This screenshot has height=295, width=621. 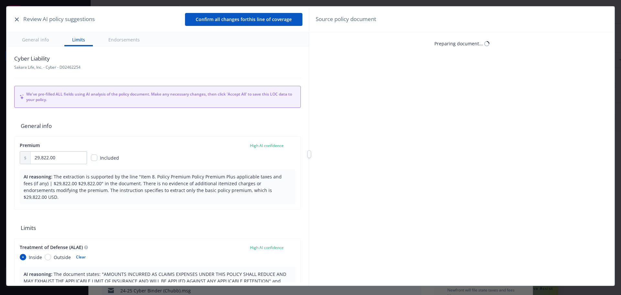 What do you see at coordinates (459, 43) in the screenshot?
I see `div: Preparing document...` at bounding box center [459, 43].